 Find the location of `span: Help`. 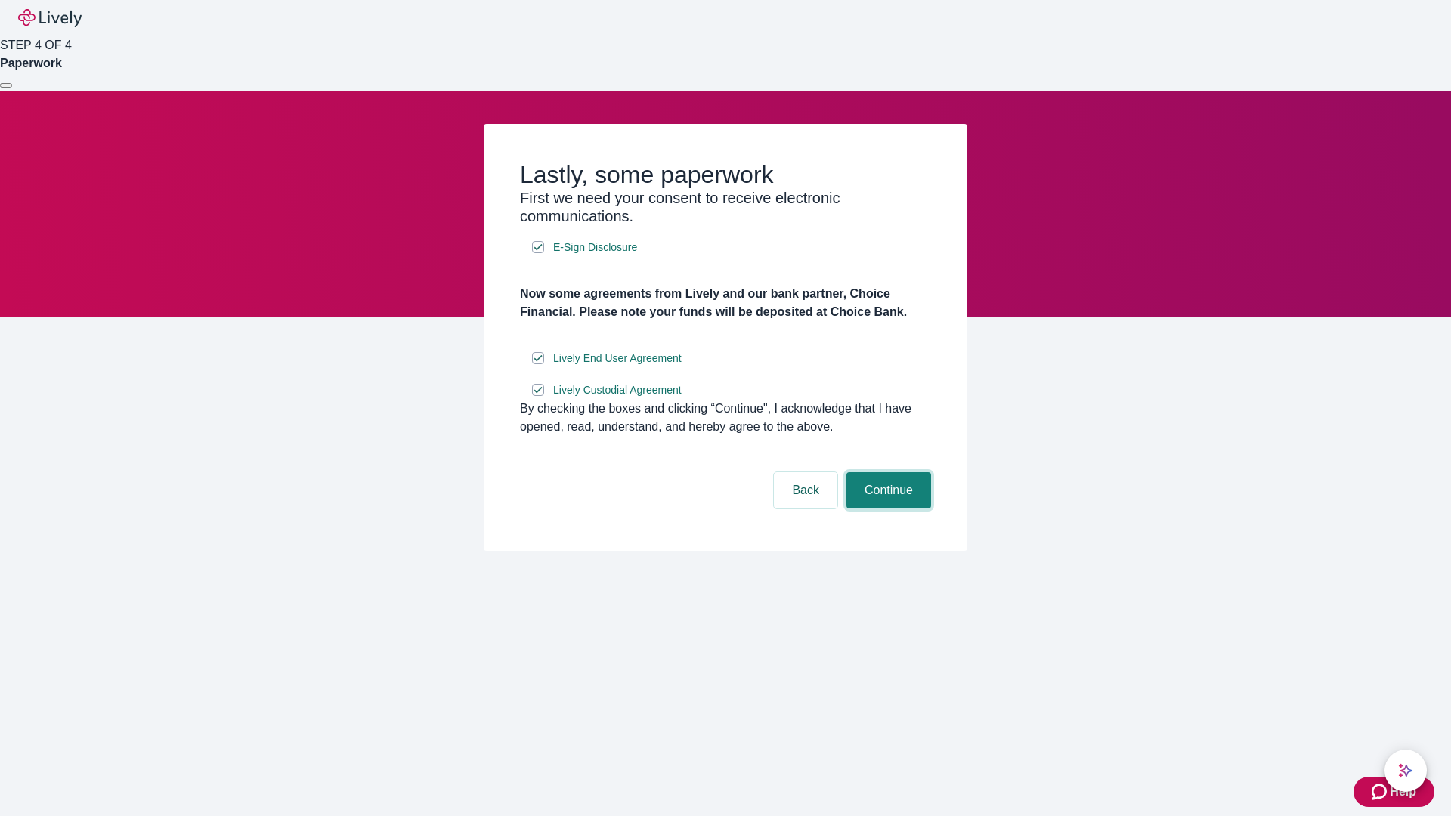

span: Help is located at coordinates (1403, 792).